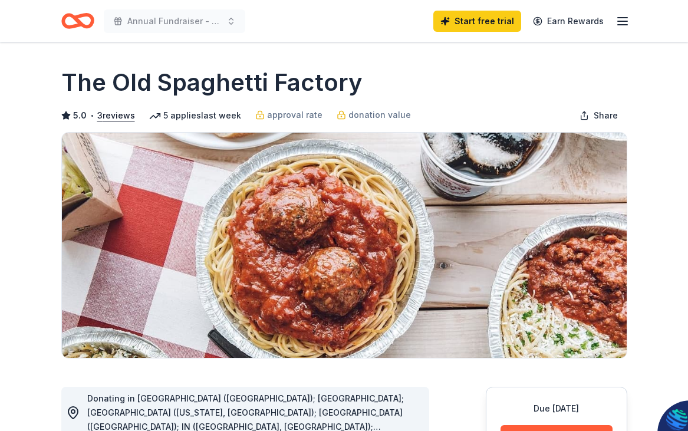 The width and height of the screenshot is (688, 431). Describe the element at coordinates (605, 116) in the screenshot. I see `span: Share` at that location.